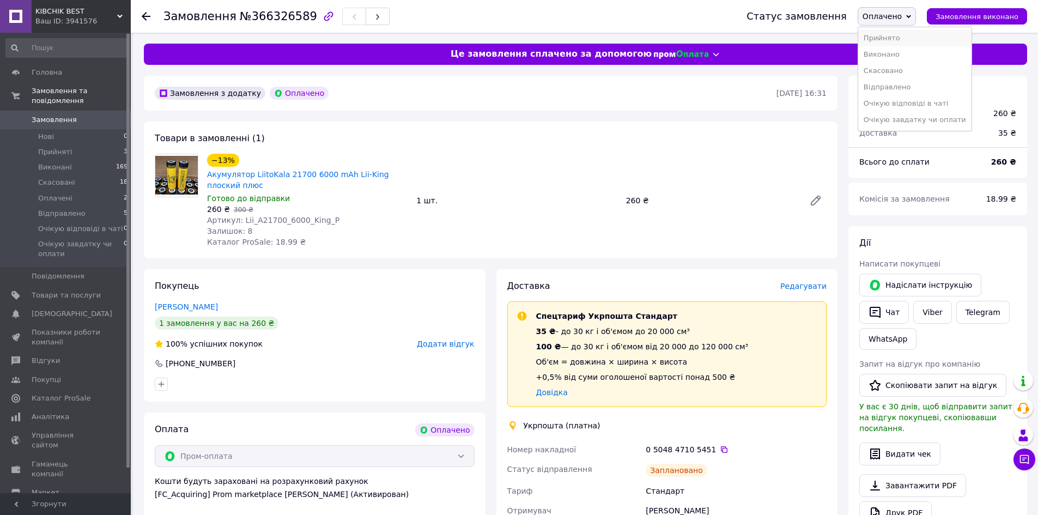  Describe the element at coordinates (542, 449) in the screenshot. I see `span: Номер накладної` at that location.